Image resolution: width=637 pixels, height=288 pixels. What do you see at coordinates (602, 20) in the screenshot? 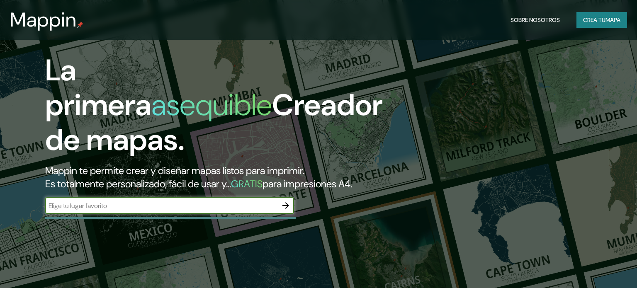
I see `button: Crea tumapa` at bounding box center [602, 20].